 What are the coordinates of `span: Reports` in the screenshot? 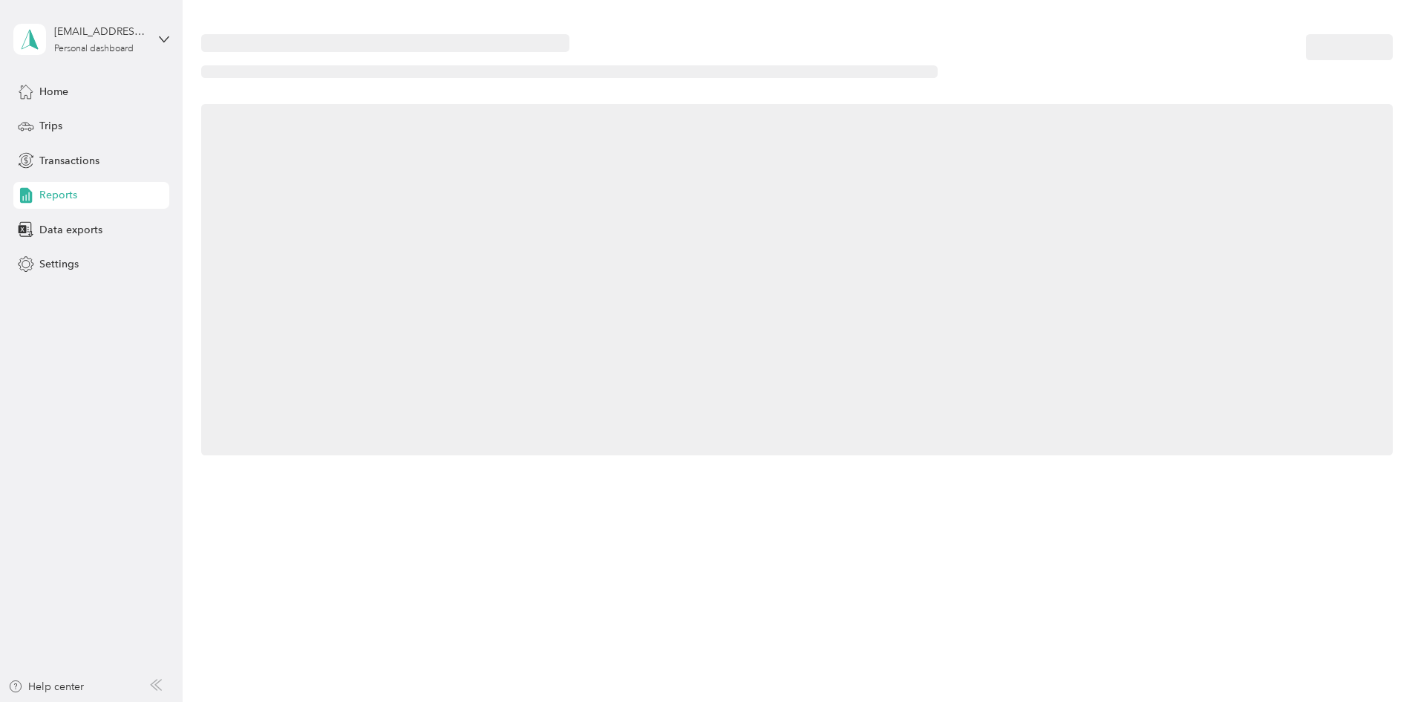 It's located at (58, 195).